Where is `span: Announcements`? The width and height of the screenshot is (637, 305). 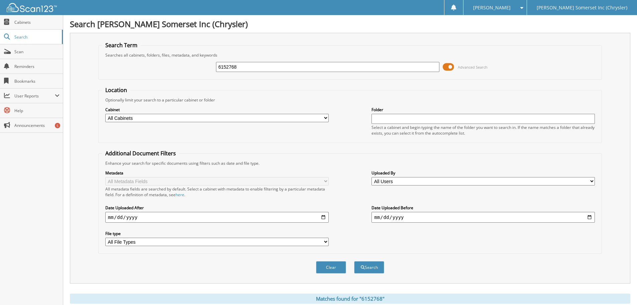
span: Announcements is located at coordinates (37, 125).